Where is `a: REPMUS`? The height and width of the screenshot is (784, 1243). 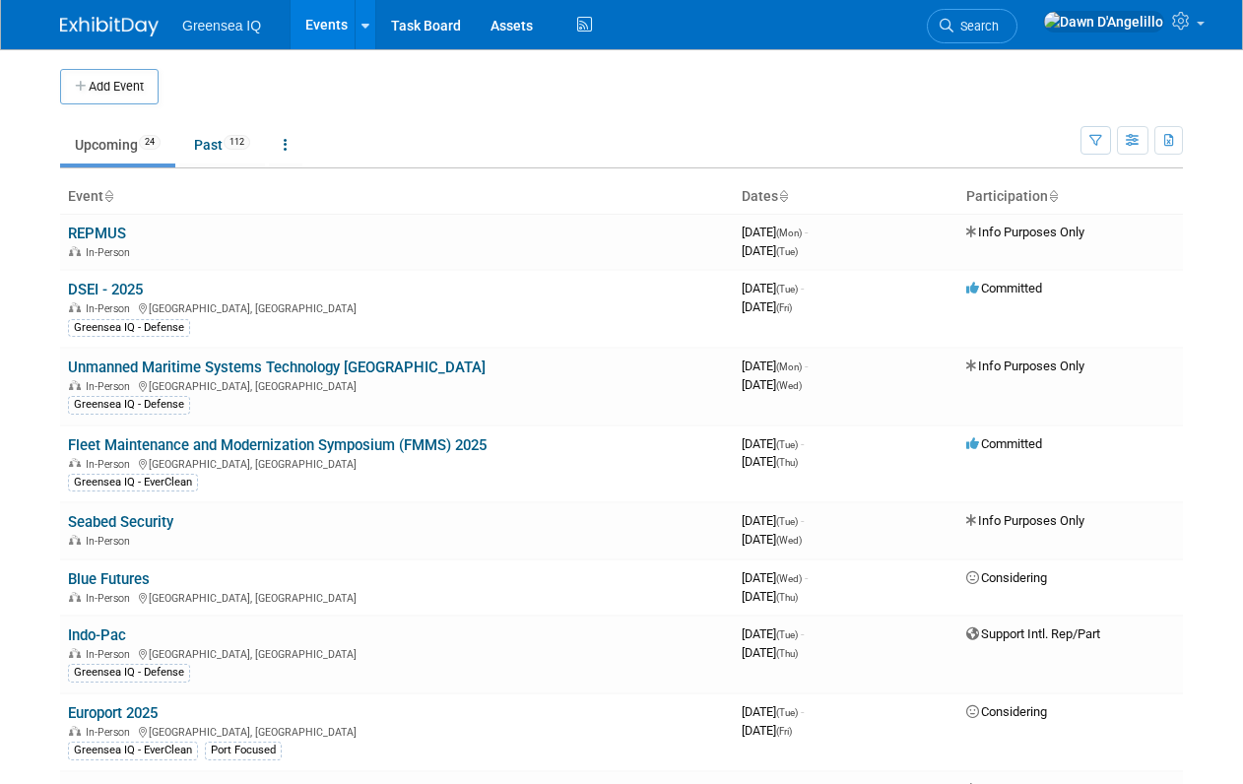 a: REPMUS is located at coordinates (97, 234).